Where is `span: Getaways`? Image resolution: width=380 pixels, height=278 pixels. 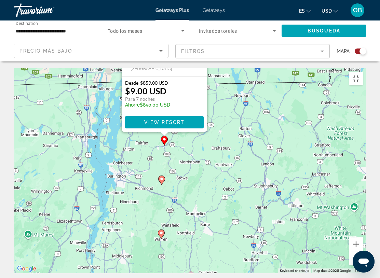
span: Getaways is located at coordinates (214, 10).